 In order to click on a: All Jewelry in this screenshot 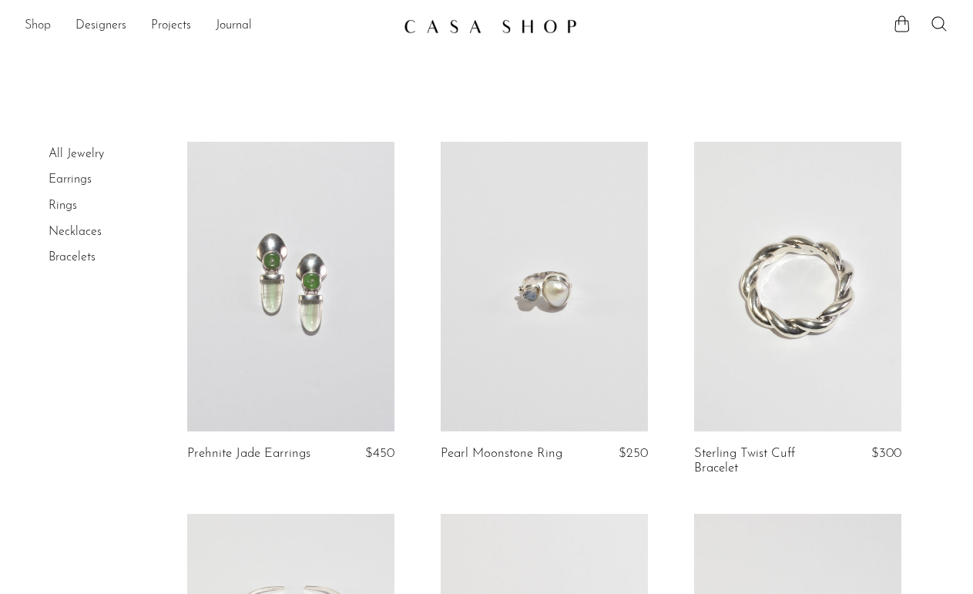, I will do `click(76, 154)`.